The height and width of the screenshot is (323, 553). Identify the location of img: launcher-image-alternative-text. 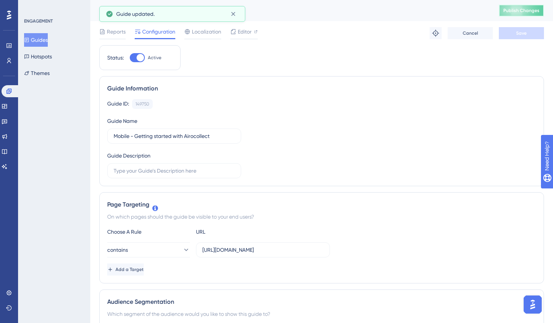
(11, 11).